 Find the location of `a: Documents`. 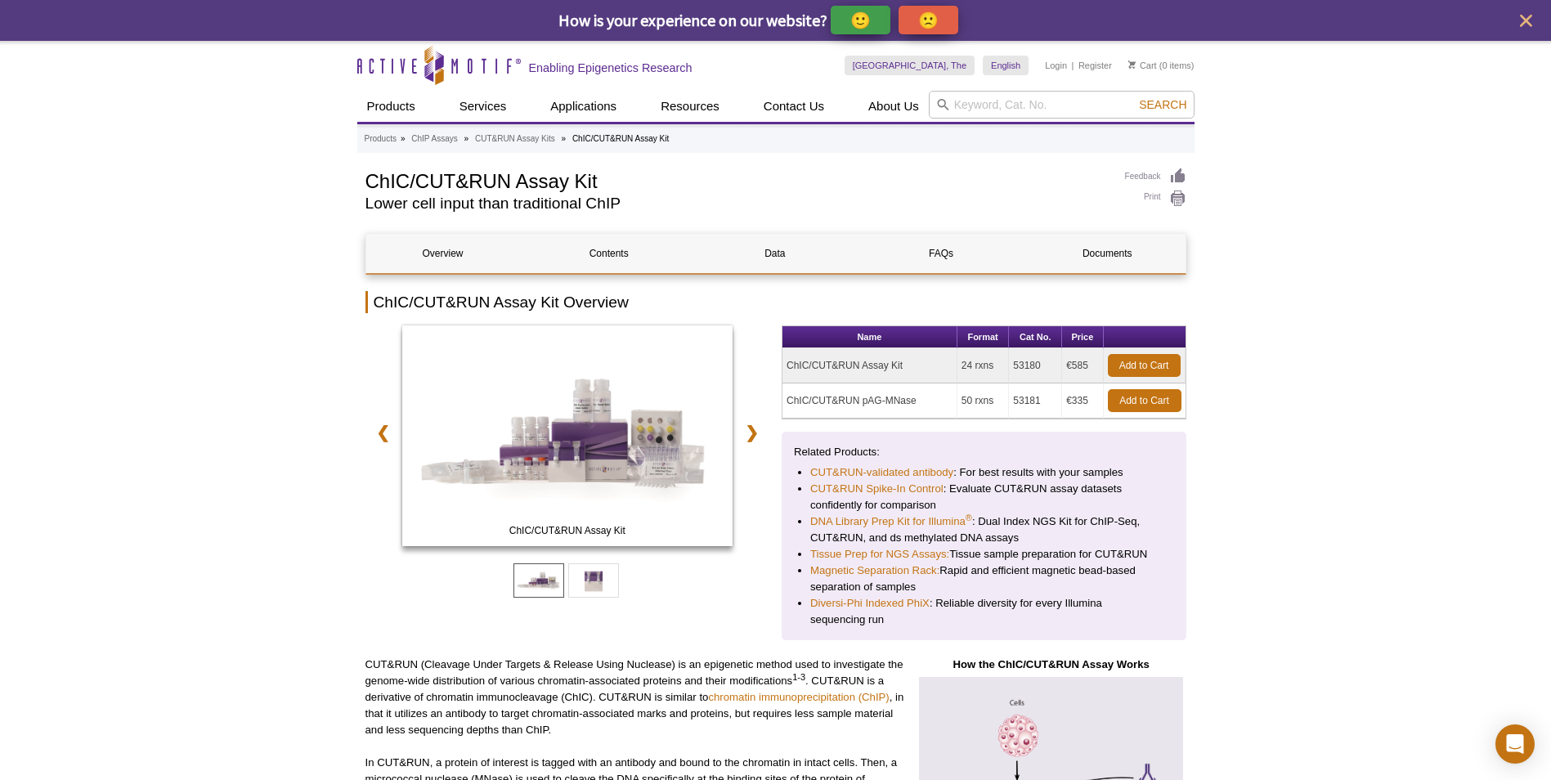

a: Documents is located at coordinates (1107, 254).